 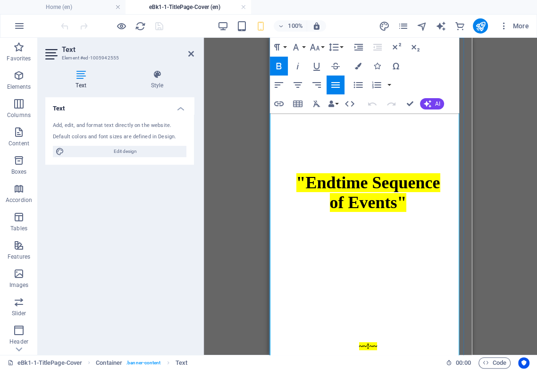 What do you see at coordinates (378, 47) in the screenshot?
I see `button: Decrease Indent` at bounding box center [378, 47].